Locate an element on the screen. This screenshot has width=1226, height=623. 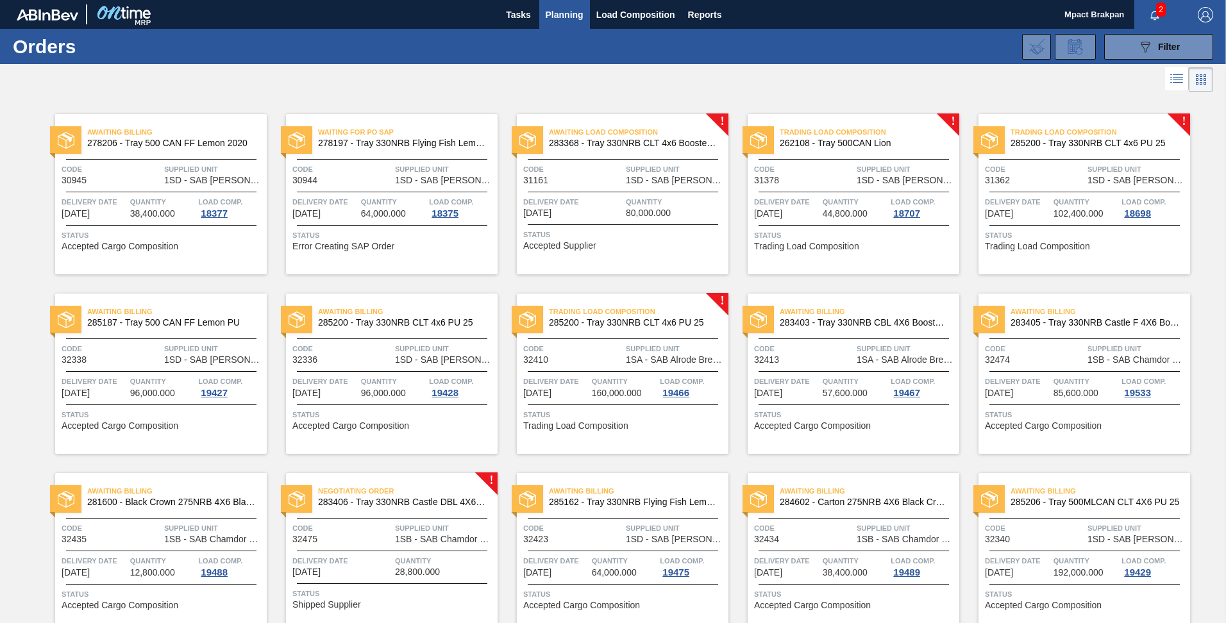
span: 285162 - Tray 330NRB Flying Fish Lemon PU is located at coordinates (634, 502).